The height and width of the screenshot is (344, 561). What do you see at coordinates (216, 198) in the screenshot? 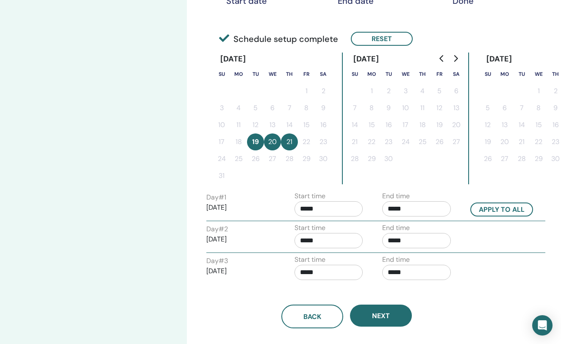
I see `label: Day # 1` at bounding box center [216, 198].